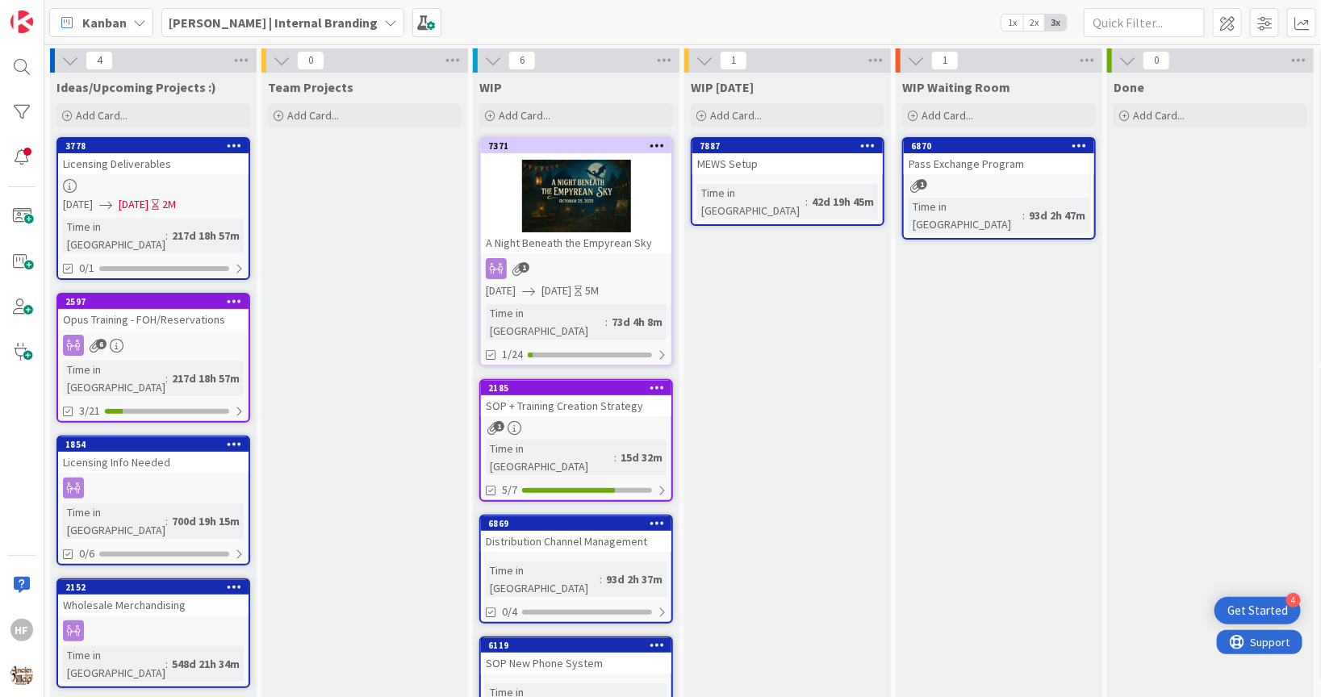 The image size is (1321, 697). Describe the element at coordinates (311, 87) in the screenshot. I see `span: Team Projects` at that location.